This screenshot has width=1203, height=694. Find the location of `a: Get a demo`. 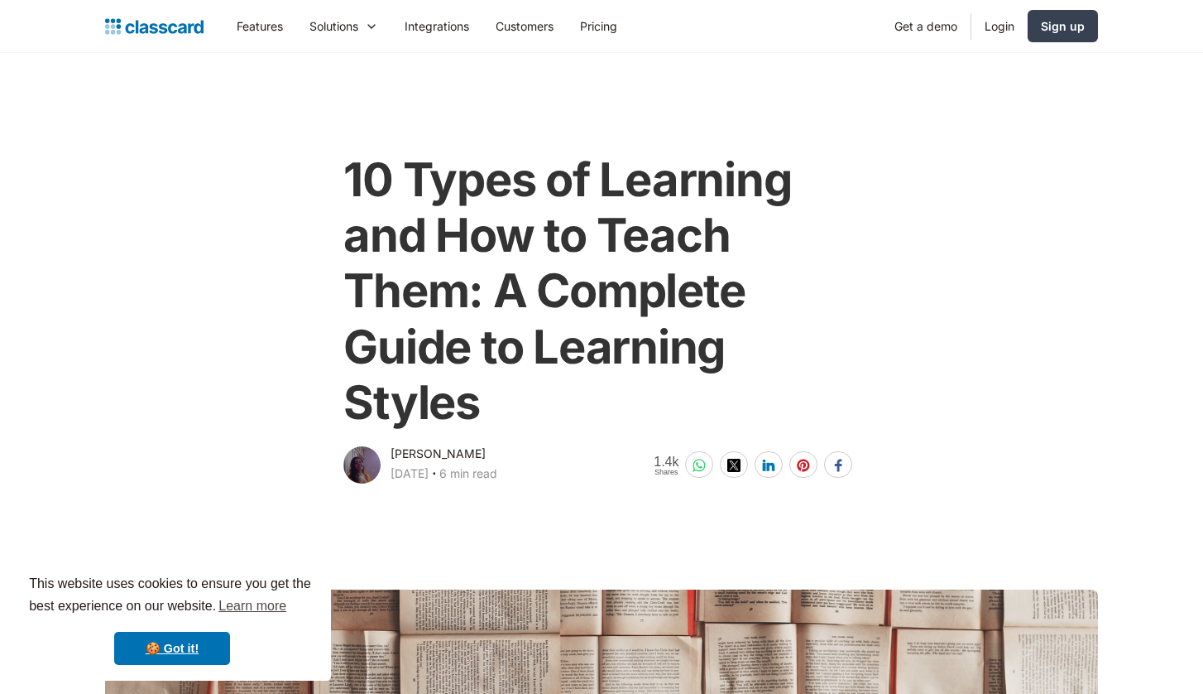

a: Get a demo is located at coordinates (926, 26).